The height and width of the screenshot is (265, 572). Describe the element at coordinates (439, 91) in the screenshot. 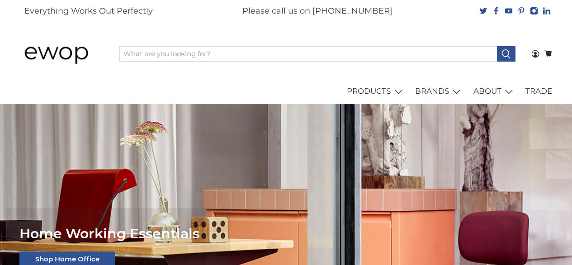

I see `a: BRANDS` at that location.